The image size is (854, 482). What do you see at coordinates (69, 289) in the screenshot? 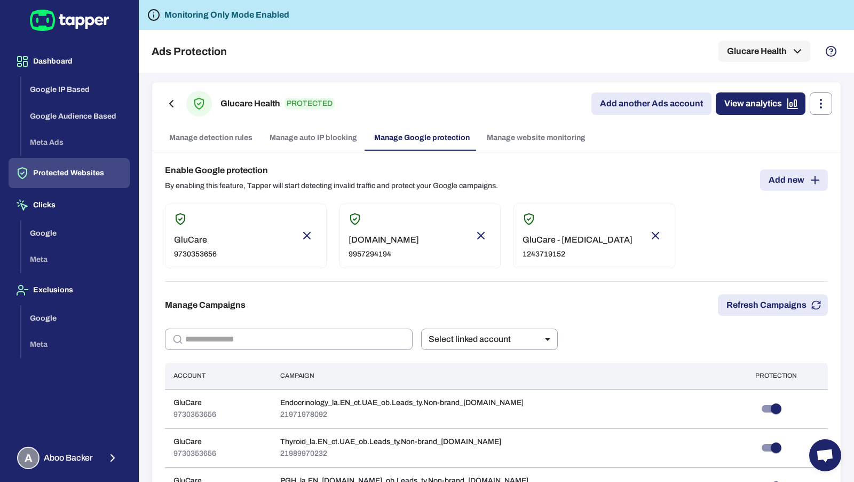
I see `a: Exclusions` at bounding box center [69, 289].